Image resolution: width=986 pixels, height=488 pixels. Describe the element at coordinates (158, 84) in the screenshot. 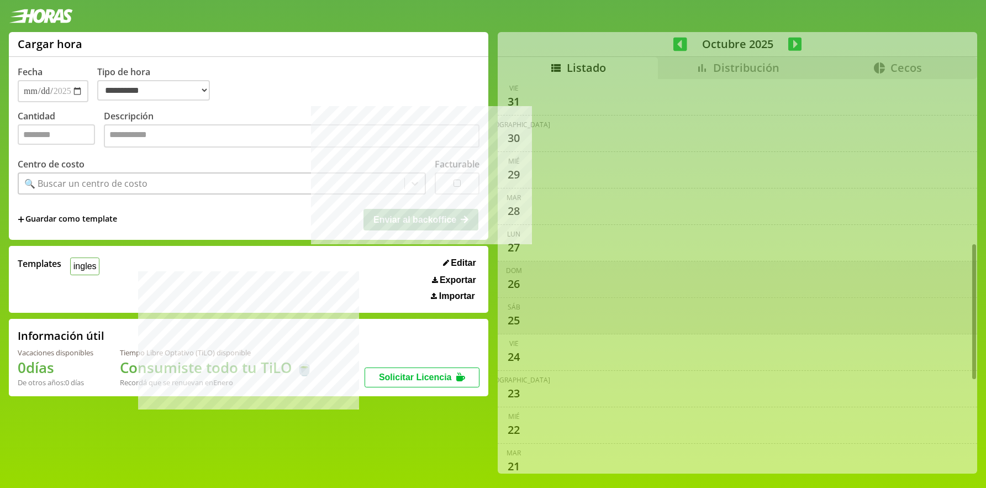

I see `label: Tipo de hora` at that location.